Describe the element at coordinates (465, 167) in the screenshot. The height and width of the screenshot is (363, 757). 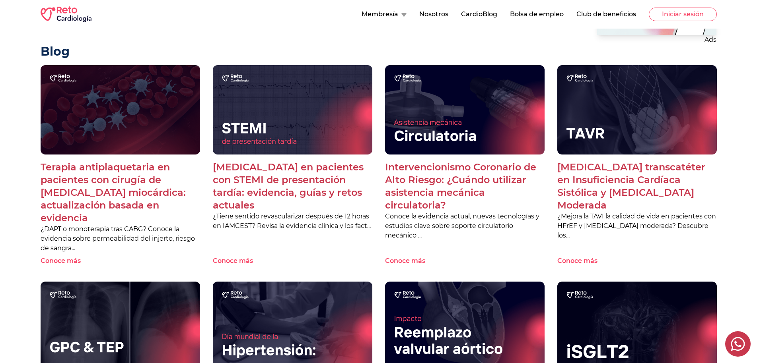
I see `a: Intervencionismo Coronario de Alto Riesgo: ¿Cuándo utilizar asistencia mecánica circulatoria?Cono...` at that location.